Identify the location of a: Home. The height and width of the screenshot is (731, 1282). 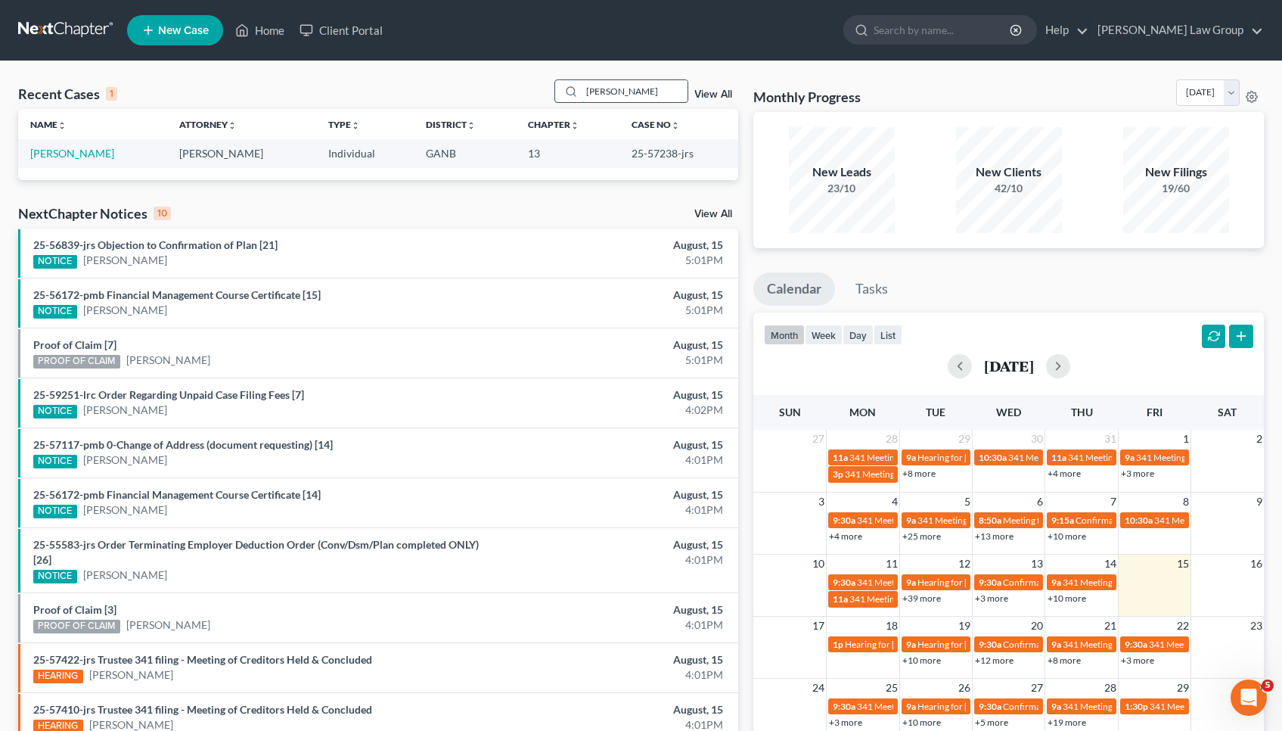
(259, 30).